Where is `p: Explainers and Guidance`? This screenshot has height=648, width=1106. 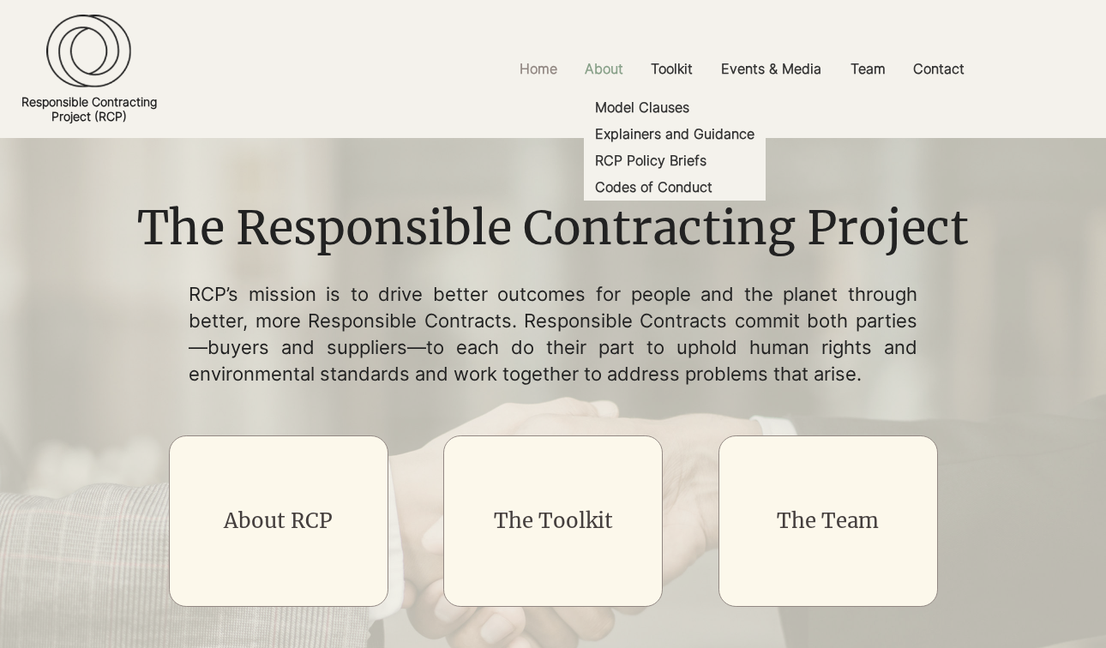
p: Explainers and Guidance is located at coordinates (675, 134).